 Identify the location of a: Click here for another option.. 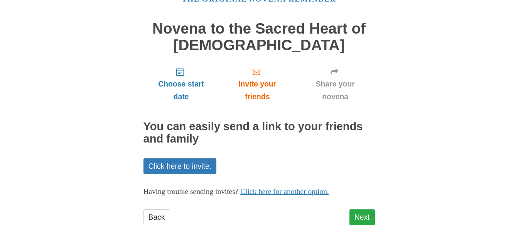
(285, 191).